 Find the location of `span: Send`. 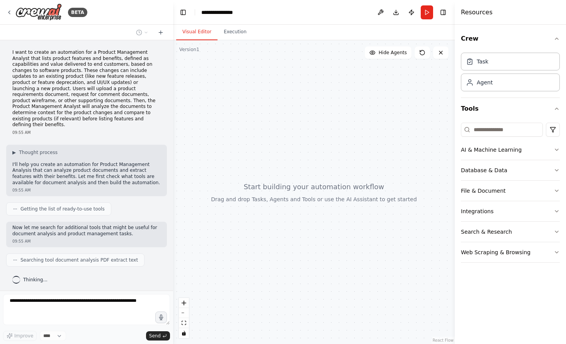

span: Send is located at coordinates (155, 335).